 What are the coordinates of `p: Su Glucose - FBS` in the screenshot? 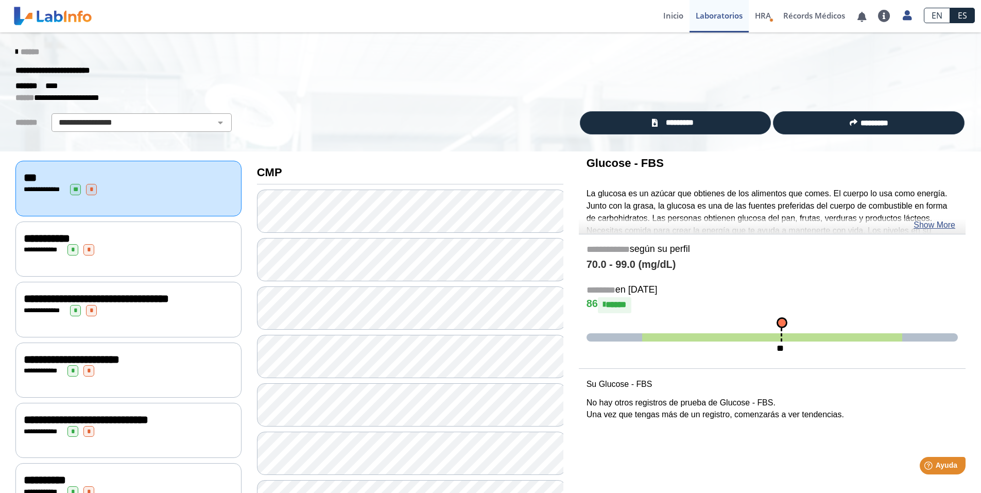 It's located at (772, 384).